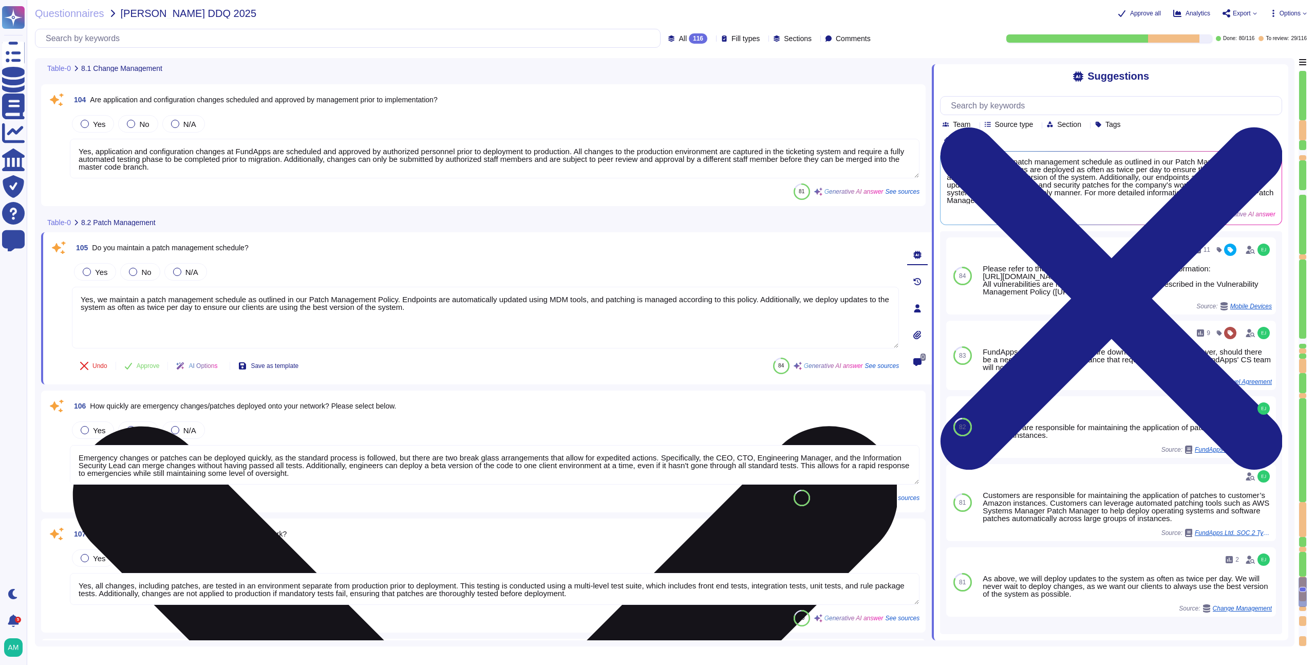 The image size is (1315, 665). Describe the element at coordinates (18, 620) in the screenshot. I see `div: 5` at that location.